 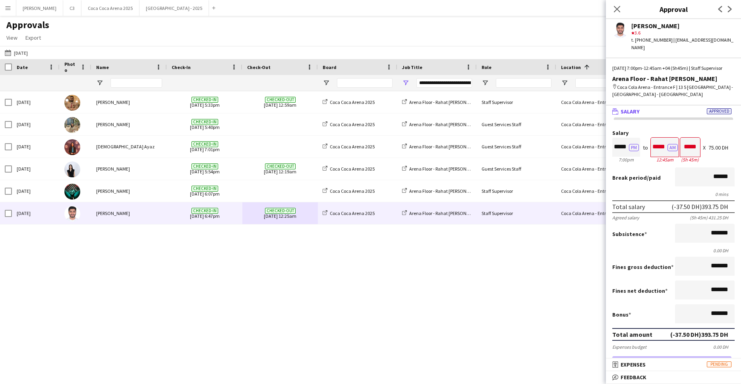 What do you see at coordinates (633, 378) in the screenshot?
I see `span: Feedback` at bounding box center [633, 378].